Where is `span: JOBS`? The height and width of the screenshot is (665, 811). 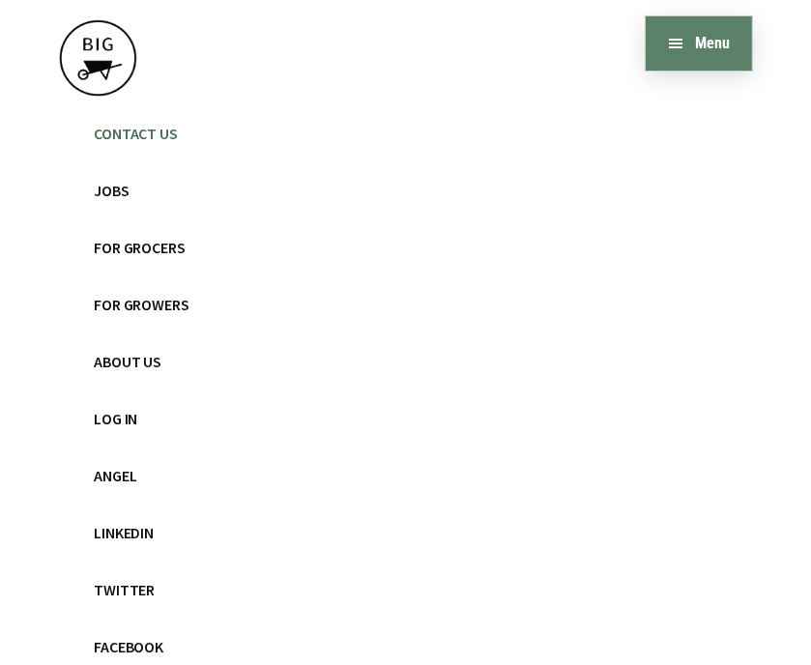 span: JOBS is located at coordinates (111, 190).